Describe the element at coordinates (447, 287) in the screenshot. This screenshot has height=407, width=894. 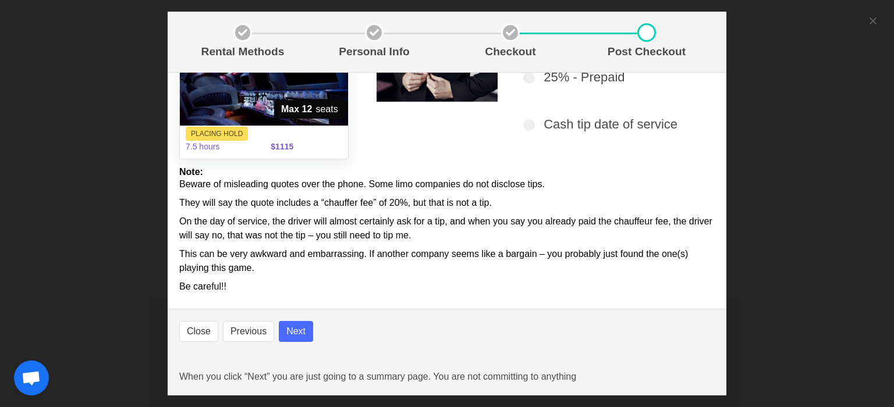
I see `p: Be careful!!` at that location.